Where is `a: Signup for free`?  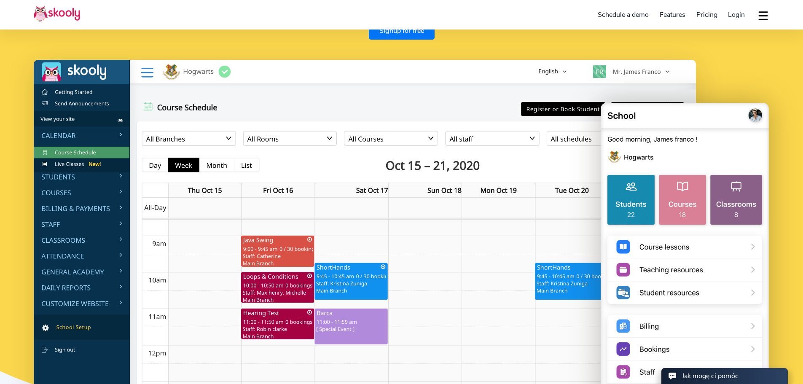 a: Signup for free is located at coordinates (402, 30).